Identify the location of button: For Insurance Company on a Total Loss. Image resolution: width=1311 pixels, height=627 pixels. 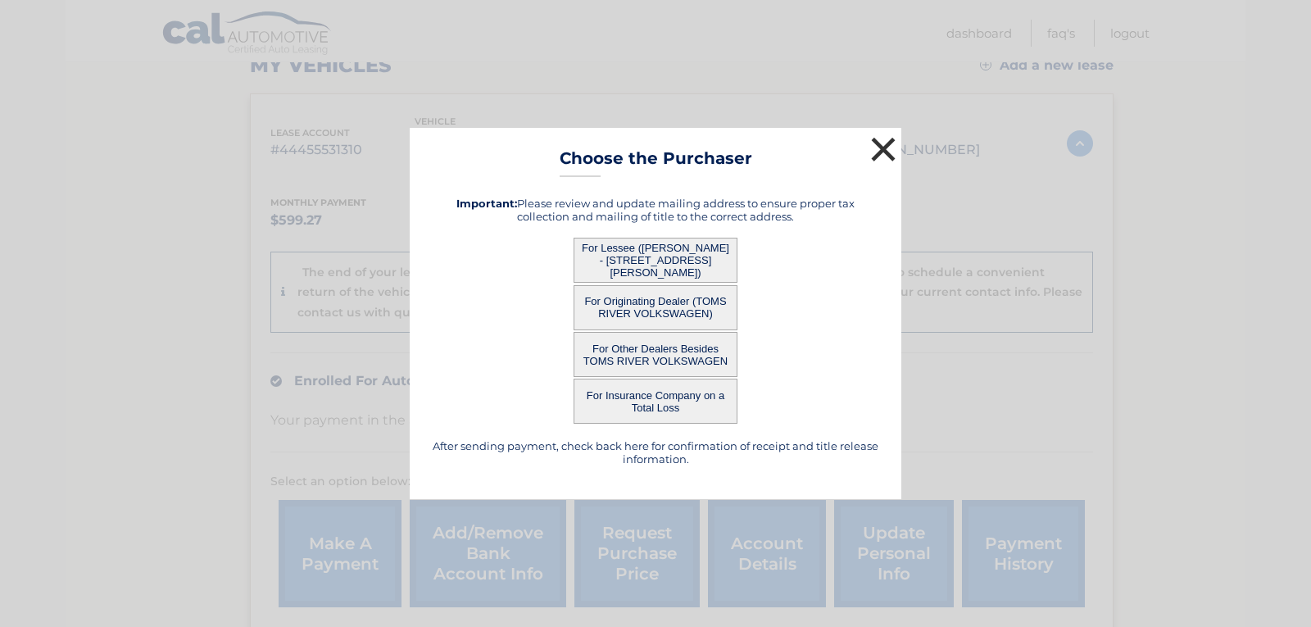
(656, 401).